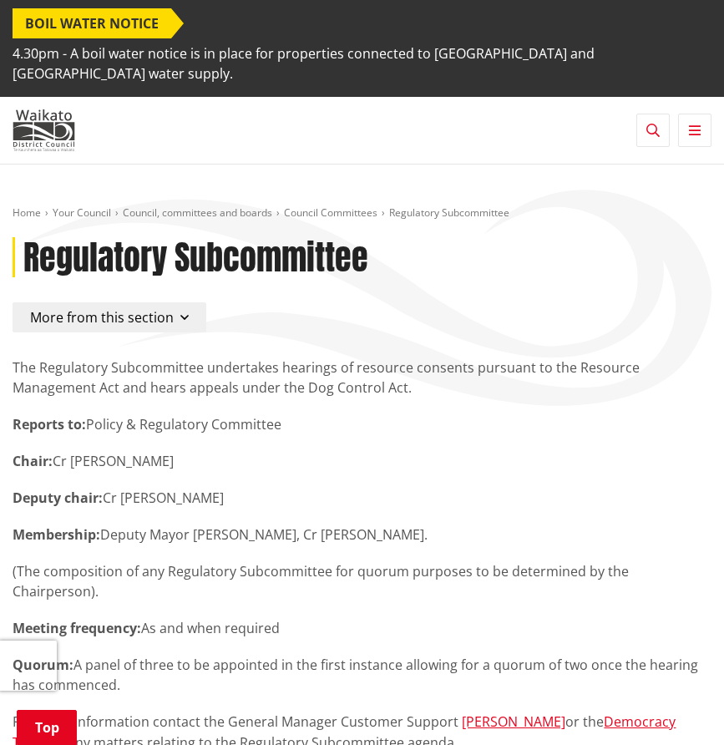 This screenshot has height=745, width=724. Describe the element at coordinates (362, 581) in the screenshot. I see `p: (The composition of any Regulatory Subcommittee for quorum purposes to be determined by the Chair...` at that location.